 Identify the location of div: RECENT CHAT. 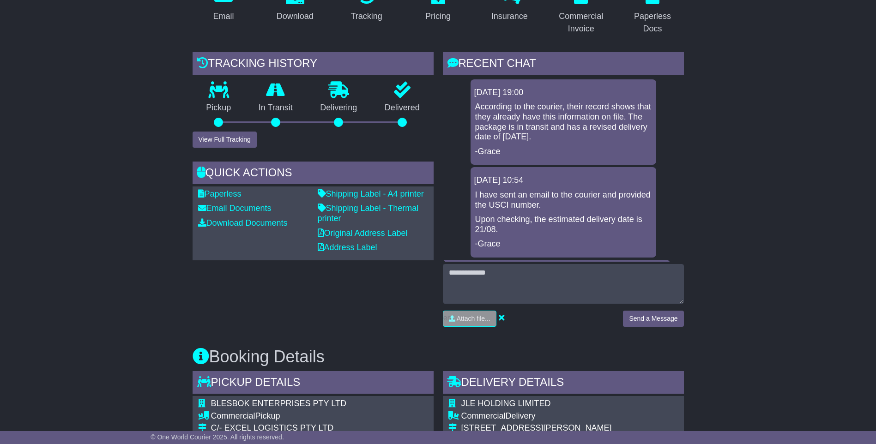
(563, 65).